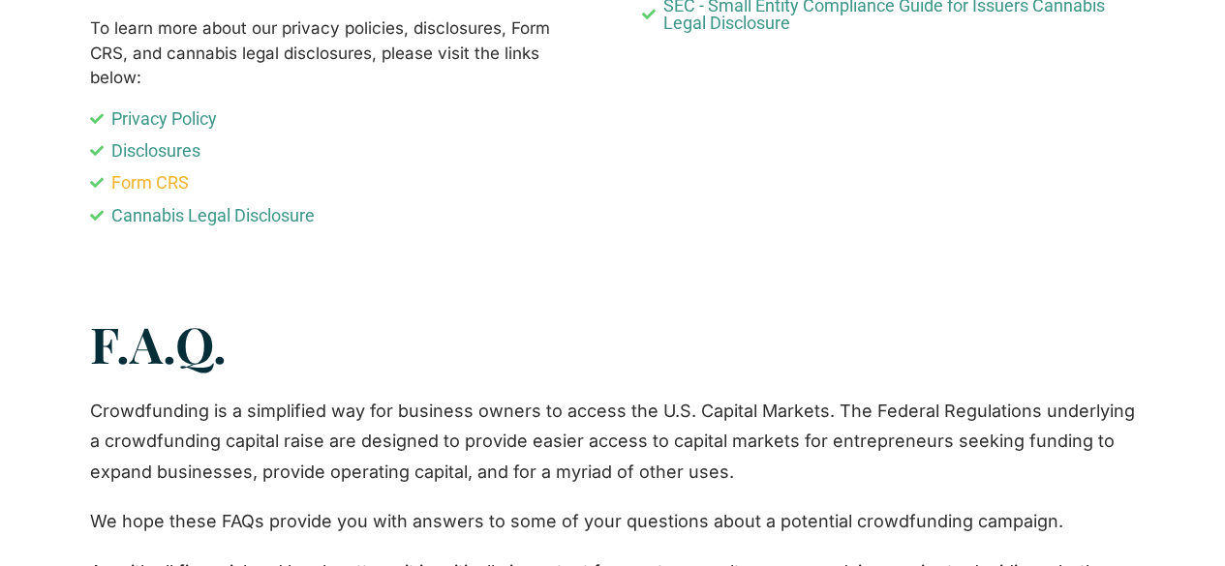 The image size is (1225, 566). What do you see at coordinates (153, 151) in the screenshot?
I see `span: Disclosures` at bounding box center [153, 151].